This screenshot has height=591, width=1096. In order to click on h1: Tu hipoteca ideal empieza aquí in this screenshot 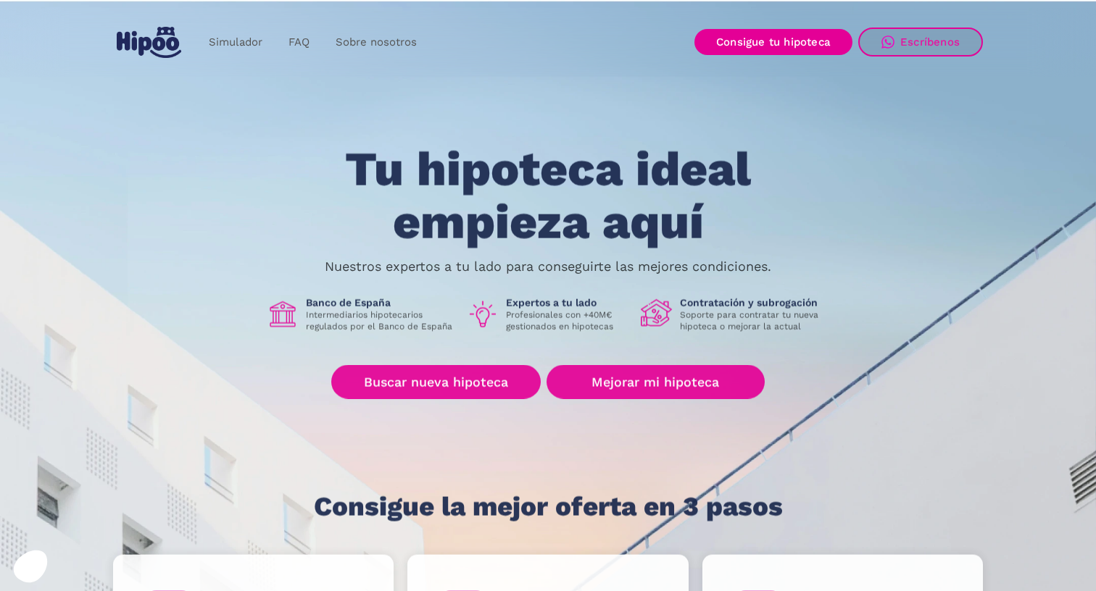, I will do `click(548, 196)`.